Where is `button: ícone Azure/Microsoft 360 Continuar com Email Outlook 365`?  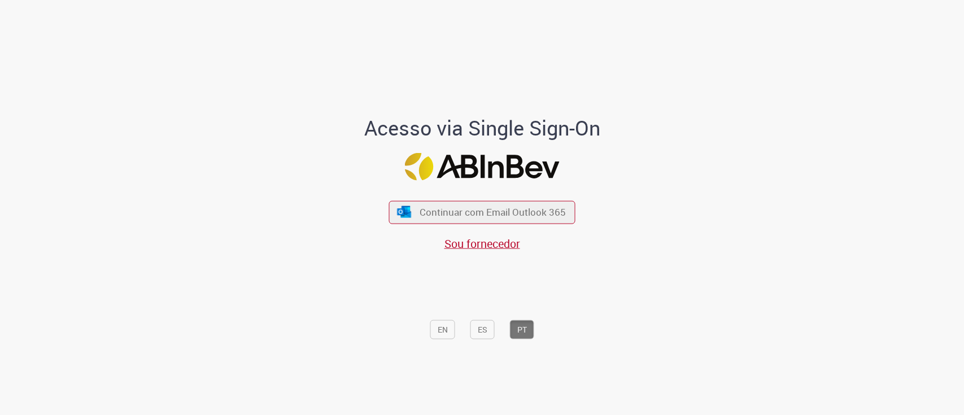
button: ícone Azure/Microsoft 360 Continuar com Email Outlook 365 is located at coordinates (482, 212).